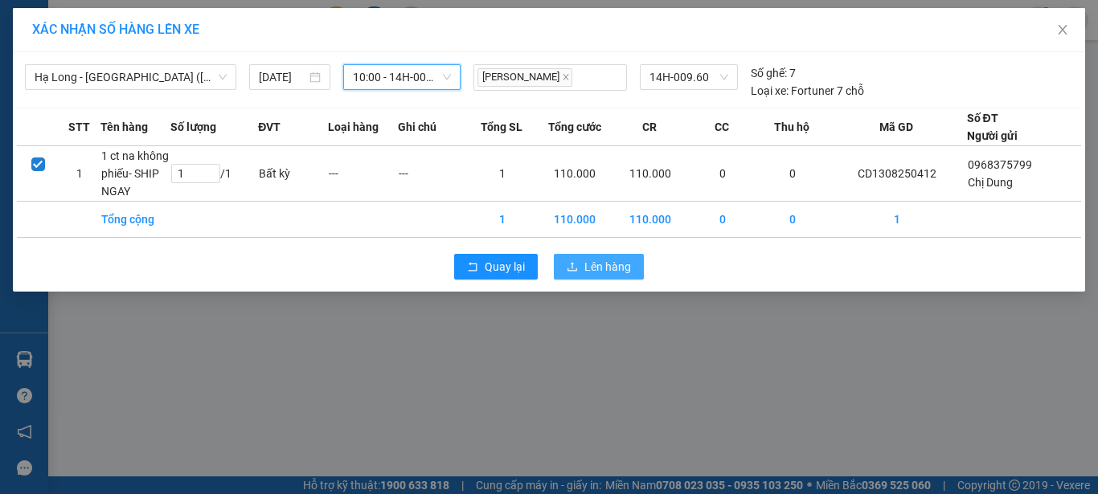 Image resolution: width=1098 pixels, height=494 pixels. What do you see at coordinates (116, 29) in the screenshot?
I see `span: XÁC NHẬN SỐ HÀNG LÊN XE` at bounding box center [116, 29].